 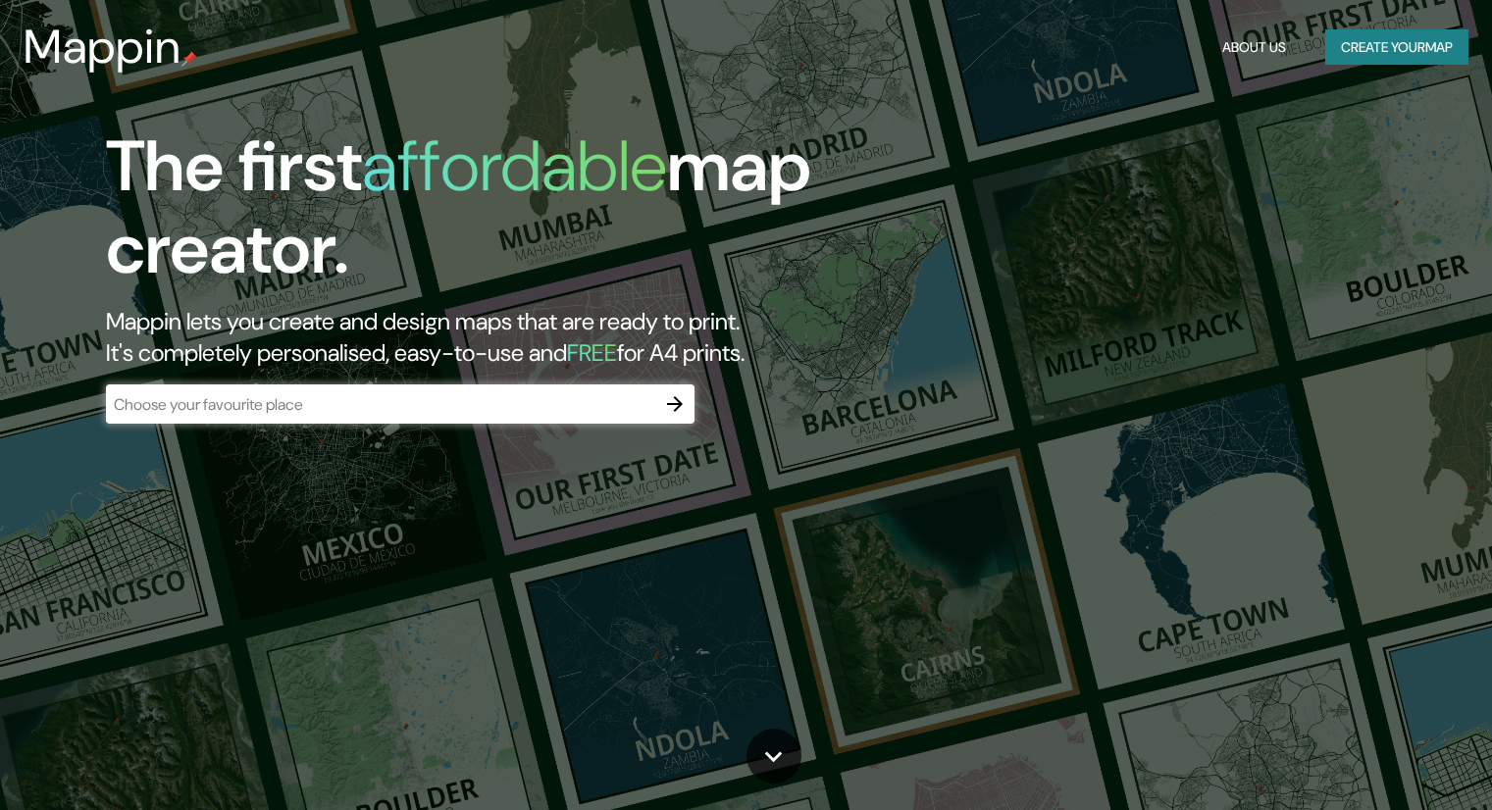 What do you see at coordinates (102, 47) in the screenshot?
I see `h3: Mappin` at bounding box center [102, 47].